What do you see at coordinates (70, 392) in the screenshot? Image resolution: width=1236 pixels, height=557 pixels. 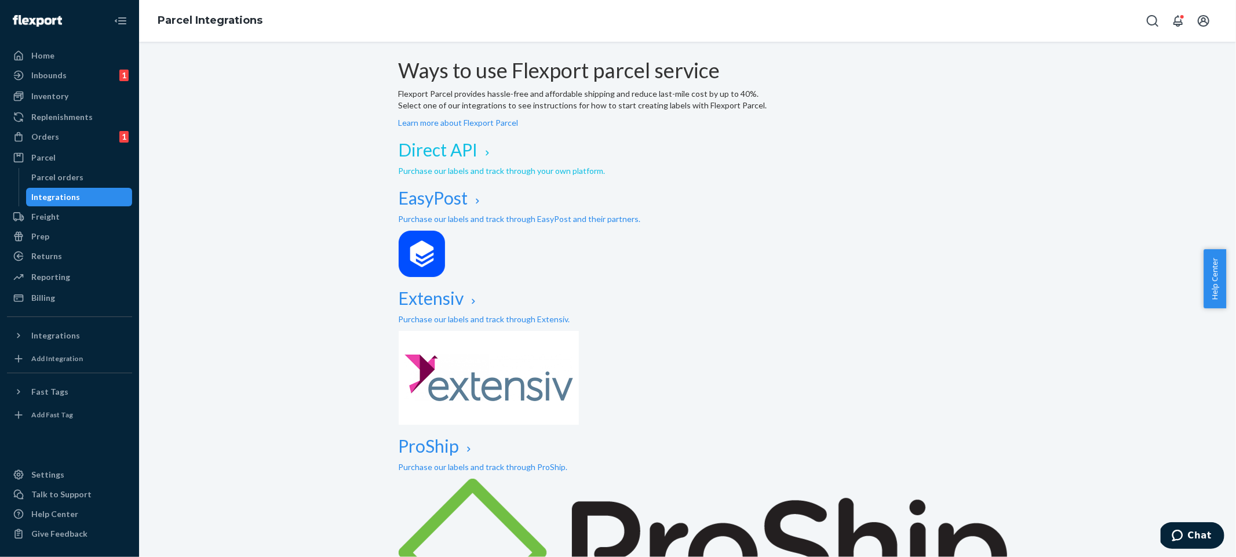 I see `button: Fast Tags` at bounding box center [70, 392].